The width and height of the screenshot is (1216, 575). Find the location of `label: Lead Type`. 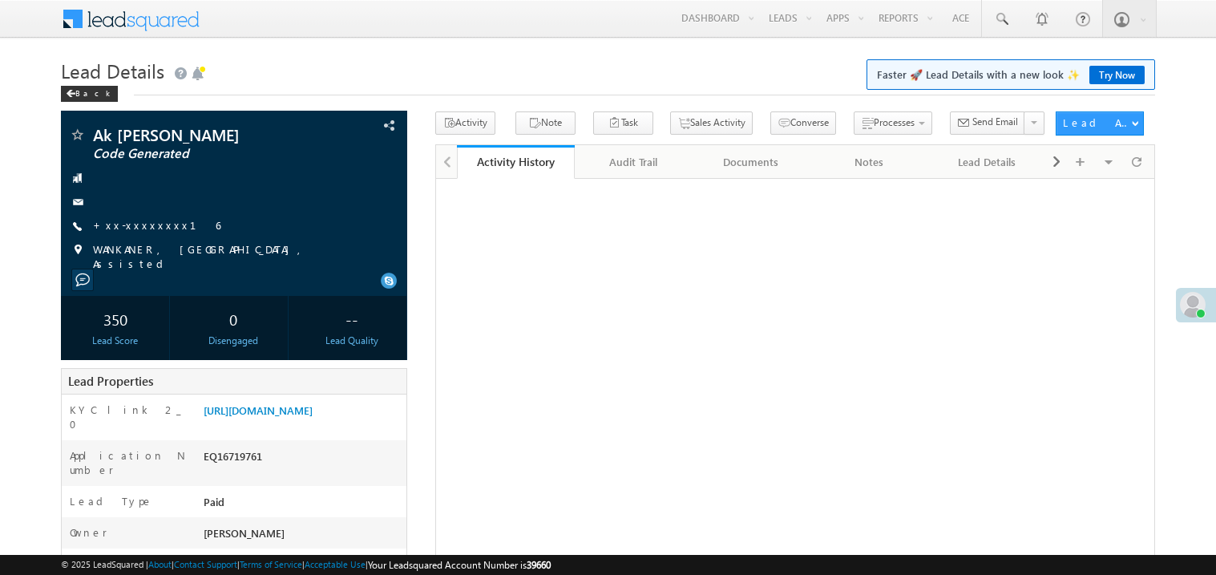

label: Lead Type is located at coordinates (111, 501).